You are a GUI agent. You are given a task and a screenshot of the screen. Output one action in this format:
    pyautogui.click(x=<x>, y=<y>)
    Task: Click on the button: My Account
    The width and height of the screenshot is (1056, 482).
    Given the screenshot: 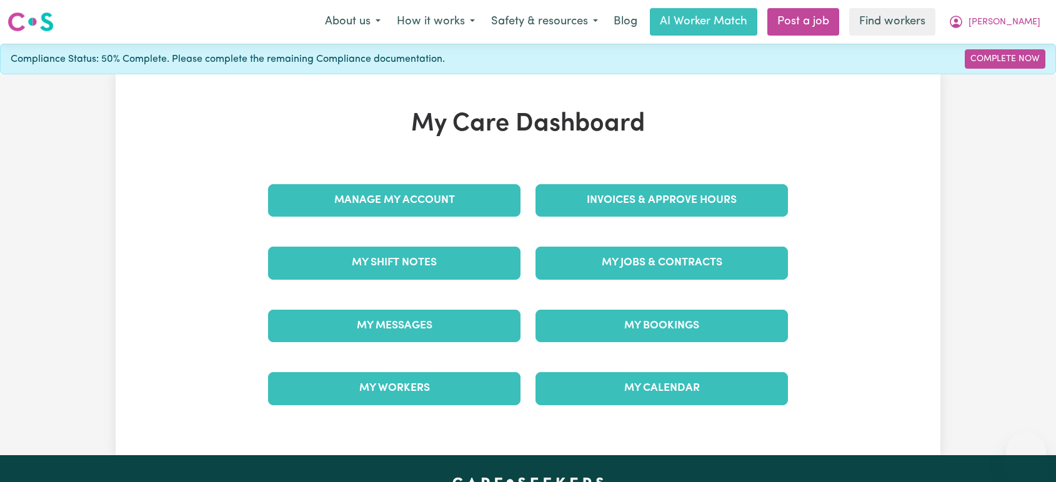 What is the action you would take?
    pyautogui.click(x=994, y=22)
    